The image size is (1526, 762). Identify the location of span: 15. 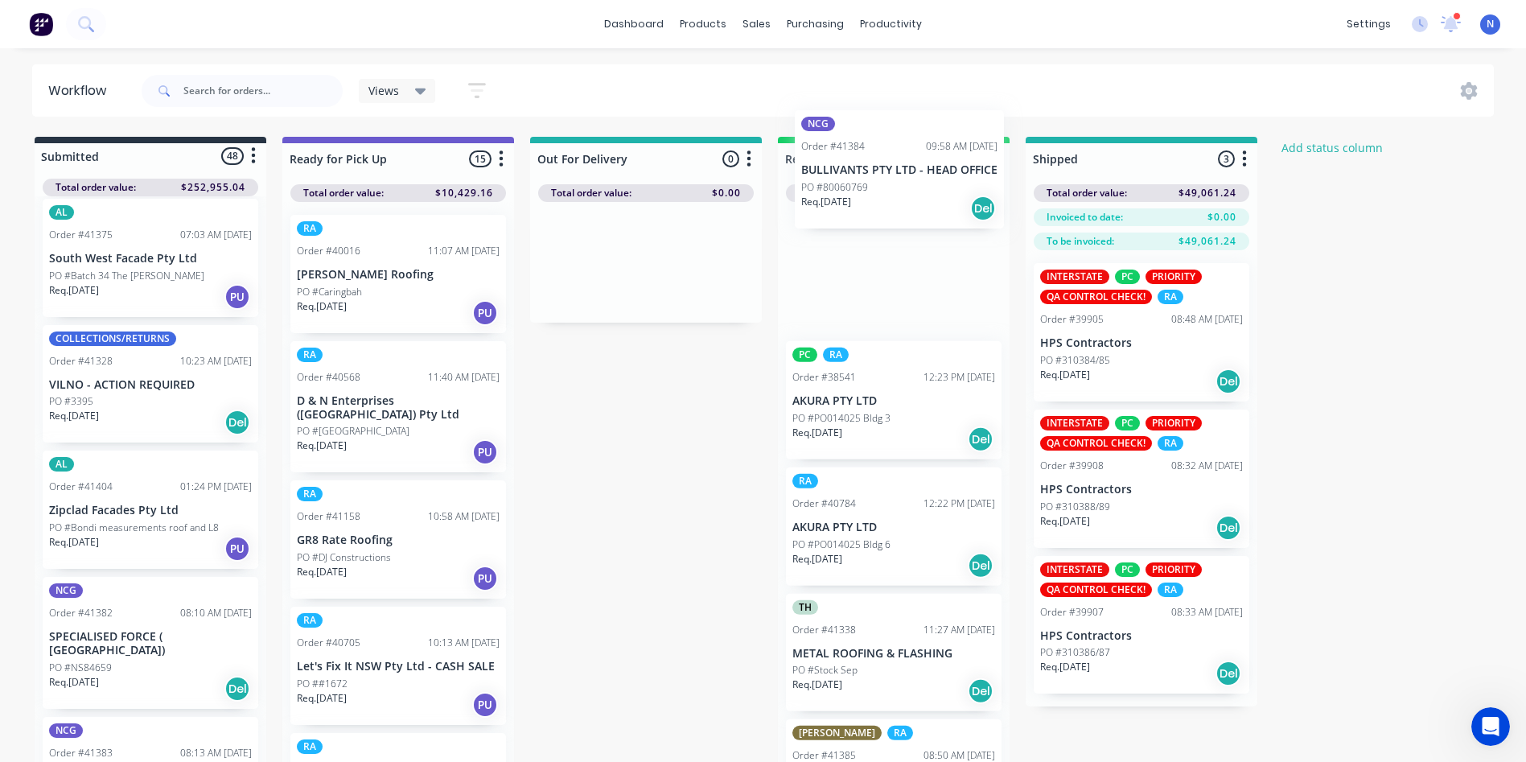
(480, 159).